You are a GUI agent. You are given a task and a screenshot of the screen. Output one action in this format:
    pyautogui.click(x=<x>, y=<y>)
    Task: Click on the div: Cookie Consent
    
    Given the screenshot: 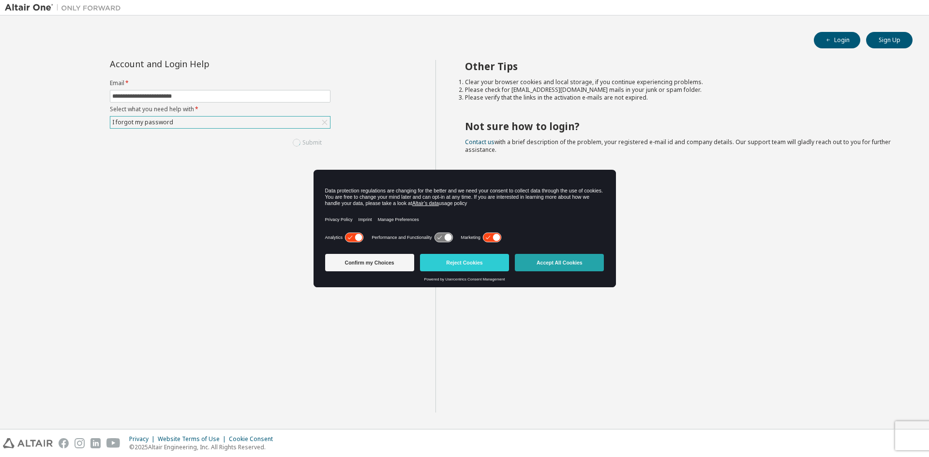 What is the action you would take?
    pyautogui.click(x=253, y=439)
    